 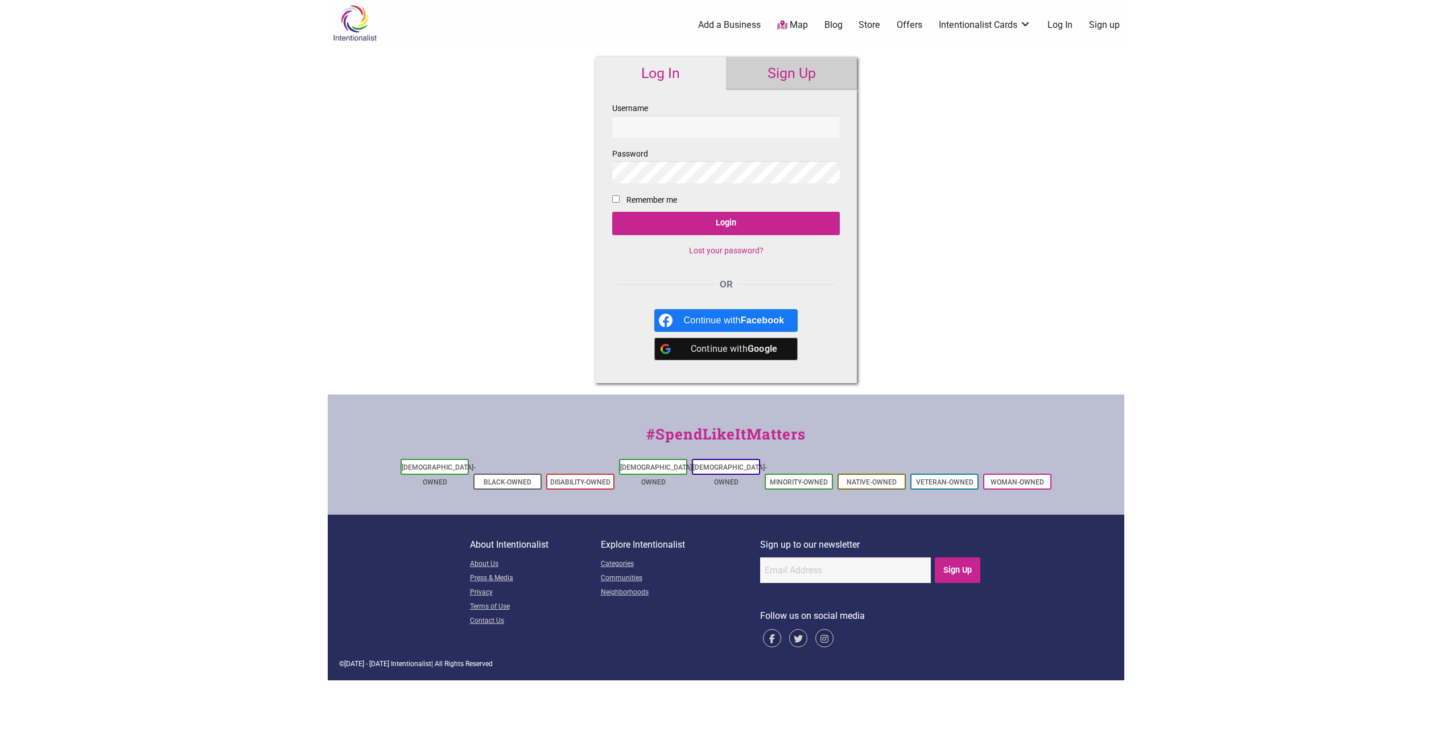 What do you see at coordinates (355, 23) in the screenshot?
I see `img: Intentionalist` at bounding box center [355, 23].